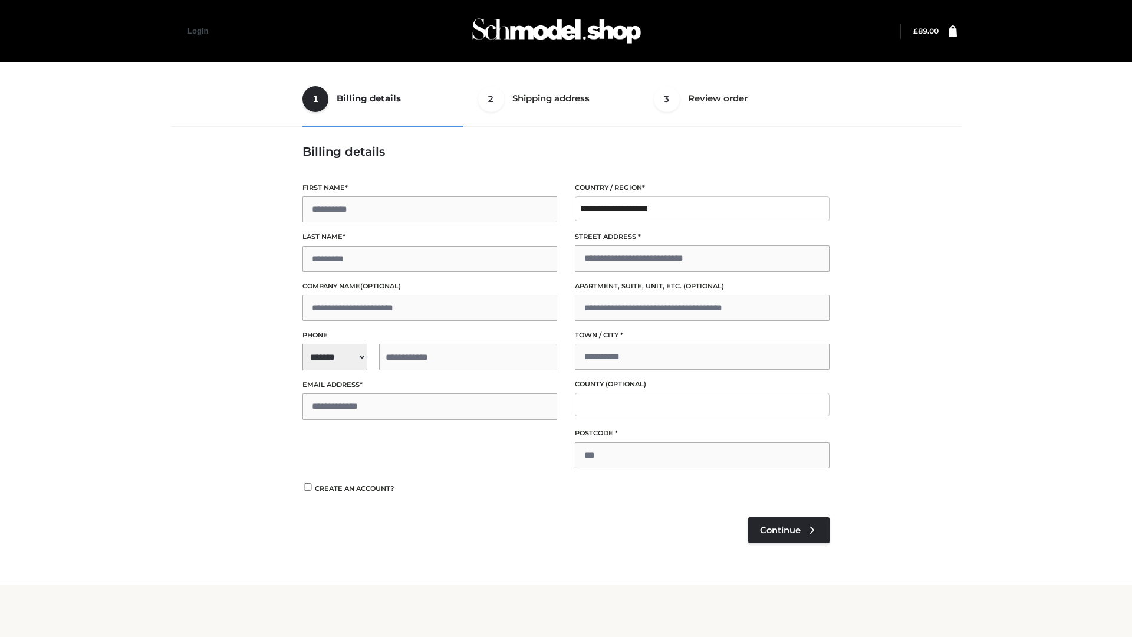 This screenshot has width=1132, height=637. I want to click on label: Apartment, suite, unit, etc., so click(702, 286).